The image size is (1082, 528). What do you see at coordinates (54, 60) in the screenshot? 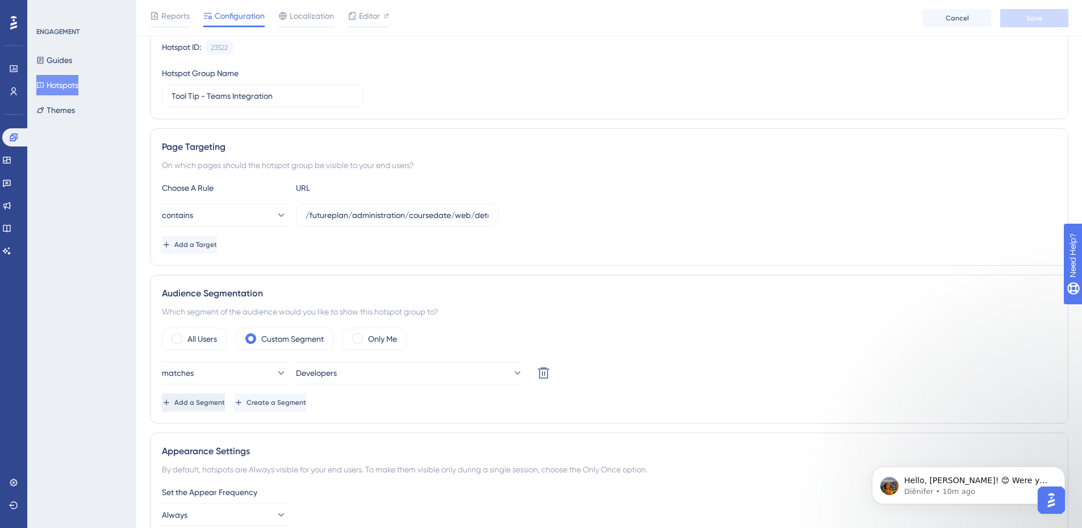
I see `button: Guides` at bounding box center [54, 60].